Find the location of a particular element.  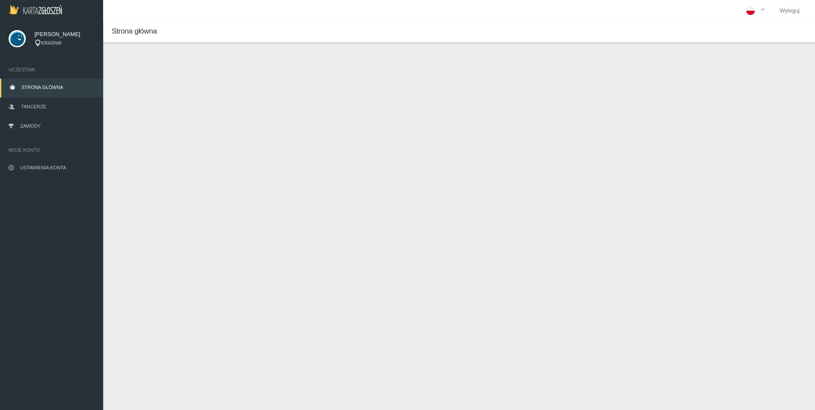

div: KRAŚNIK is located at coordinates (64, 43).